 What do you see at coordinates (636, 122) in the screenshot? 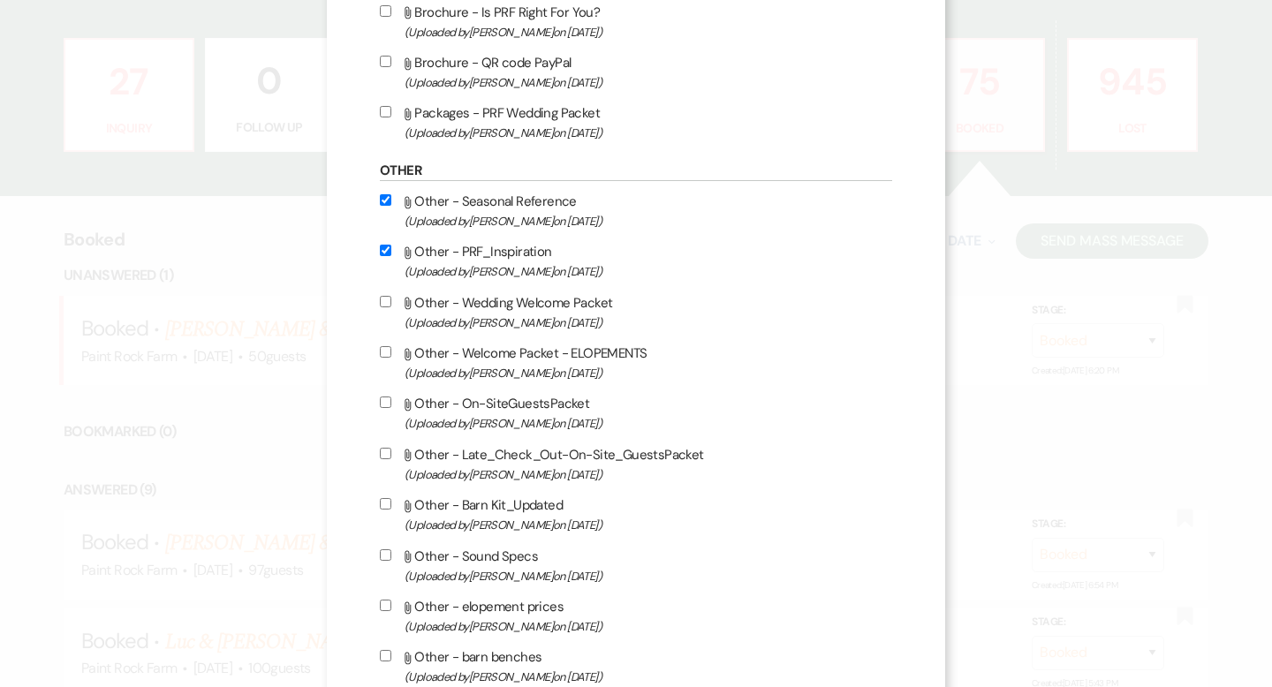
I see `label: Packages - PRF Wedding Packet` at bounding box center [636, 122].